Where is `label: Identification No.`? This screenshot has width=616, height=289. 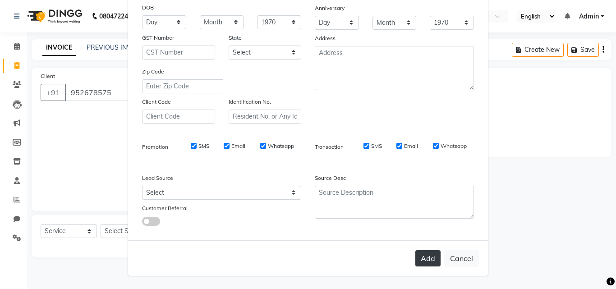 label: Identification No. is located at coordinates (250, 102).